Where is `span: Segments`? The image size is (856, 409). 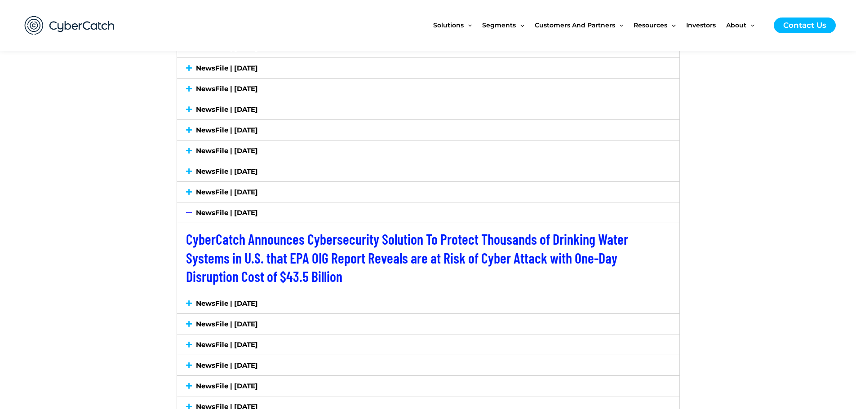 span: Segments is located at coordinates (499, 25).